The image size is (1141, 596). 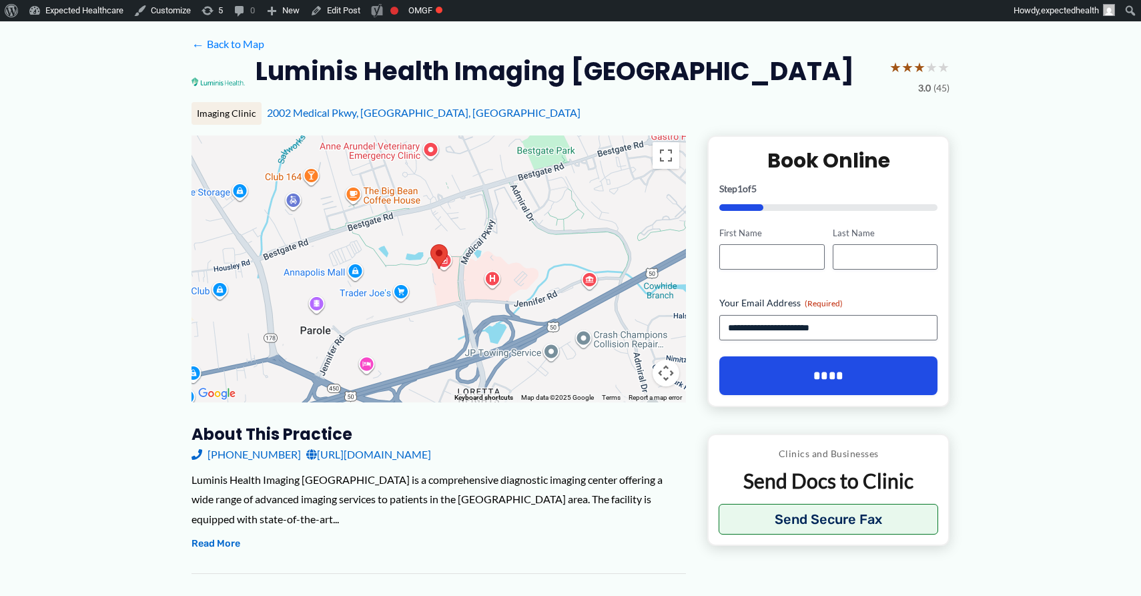 I want to click on span: Map data ©2025 Google, so click(x=557, y=397).